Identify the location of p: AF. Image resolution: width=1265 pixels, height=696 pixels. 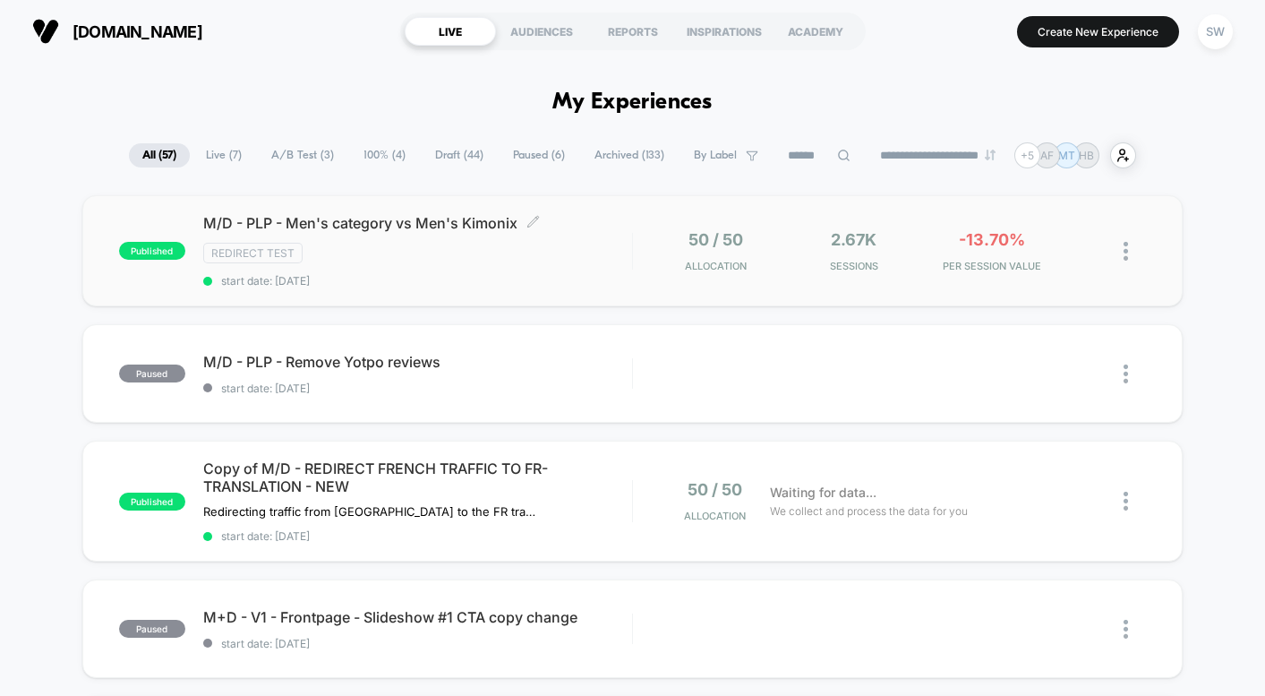
(1047, 155).